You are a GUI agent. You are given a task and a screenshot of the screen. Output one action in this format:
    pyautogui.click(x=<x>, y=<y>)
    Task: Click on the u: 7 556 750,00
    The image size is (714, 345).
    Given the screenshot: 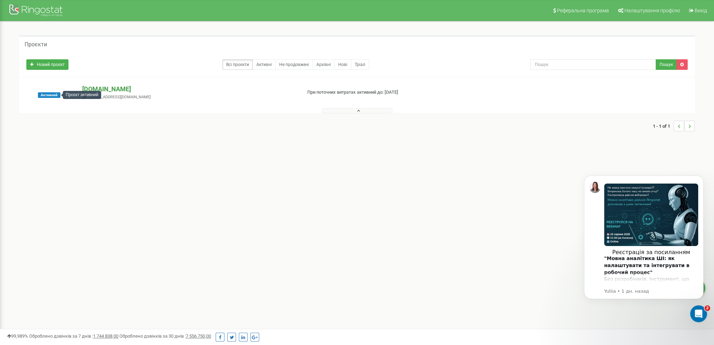 What is the action you would take?
    pyautogui.click(x=198, y=336)
    